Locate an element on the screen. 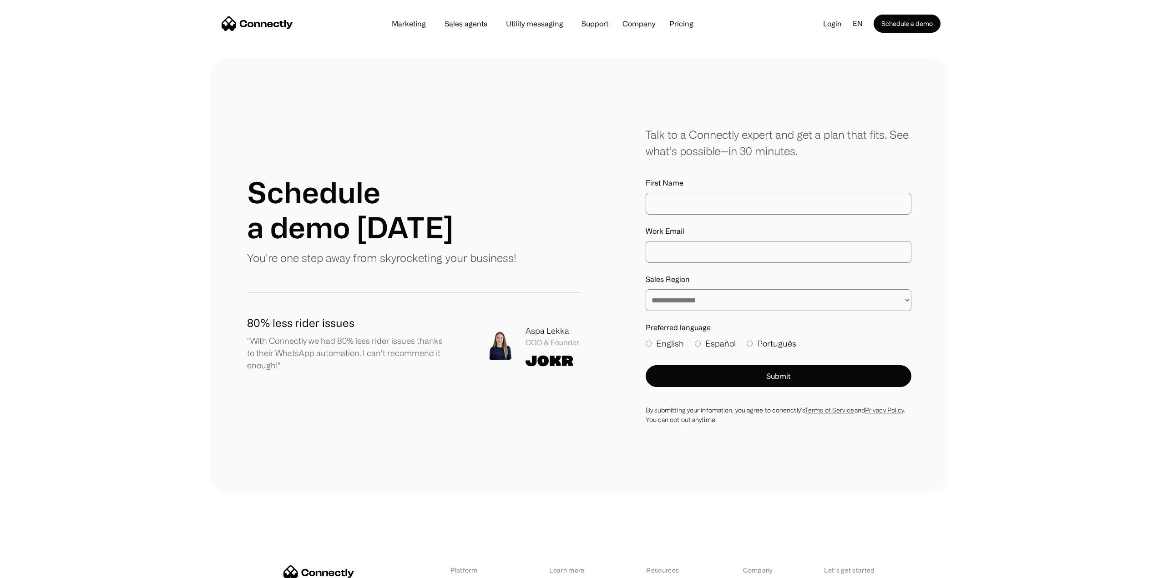  label: First Name is located at coordinates (778, 183).